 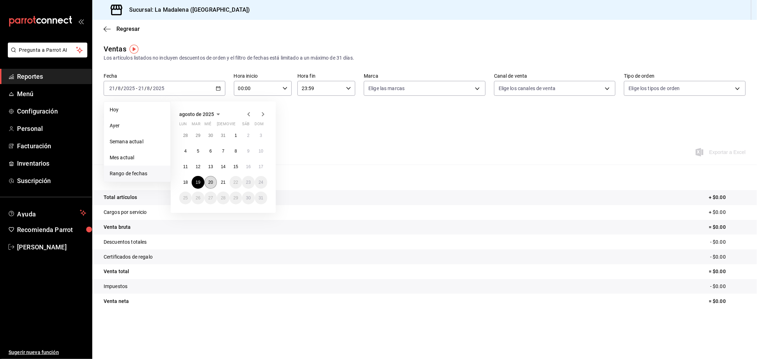 What do you see at coordinates (198, 167) in the screenshot?
I see `abbr: 12 de agosto de 2025` at bounding box center [198, 167].